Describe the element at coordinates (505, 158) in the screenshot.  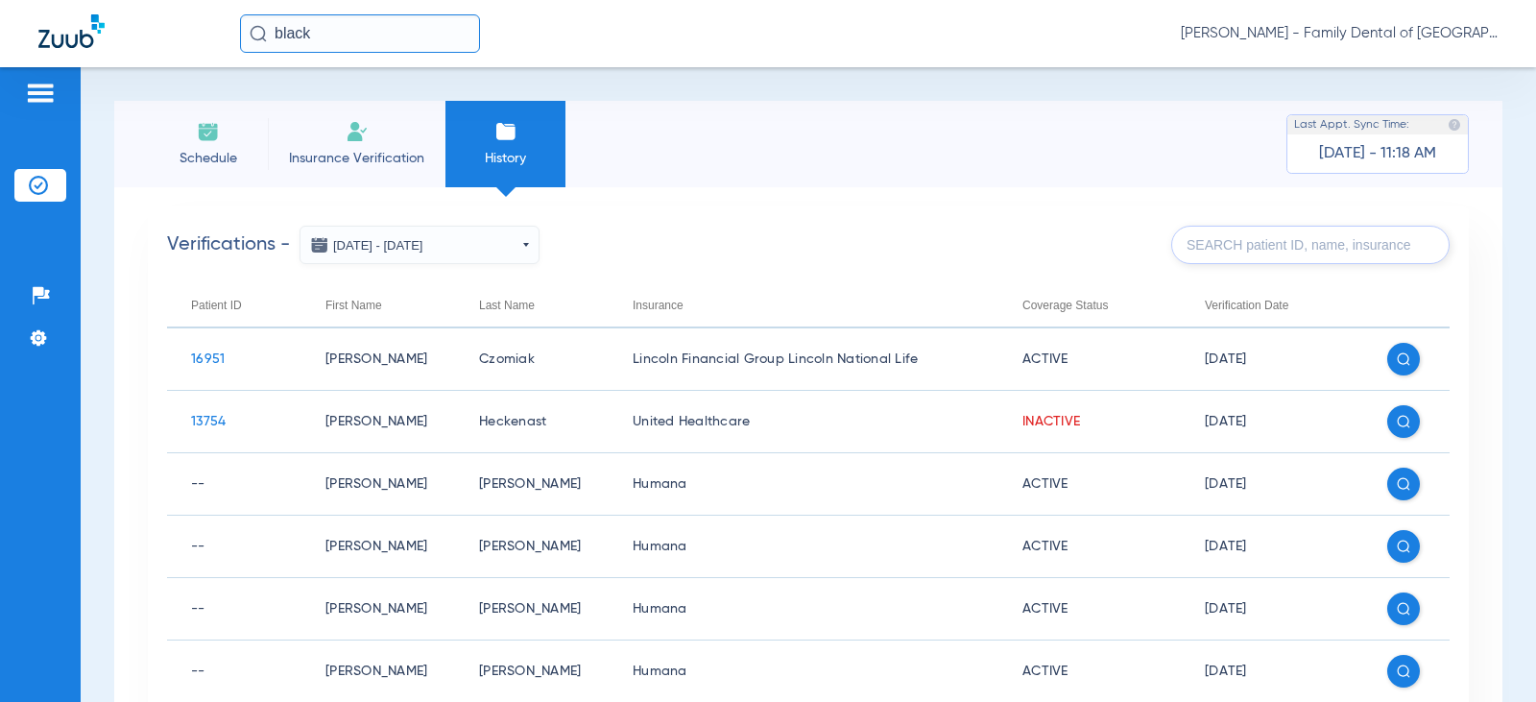
I see `span: History` at that location.